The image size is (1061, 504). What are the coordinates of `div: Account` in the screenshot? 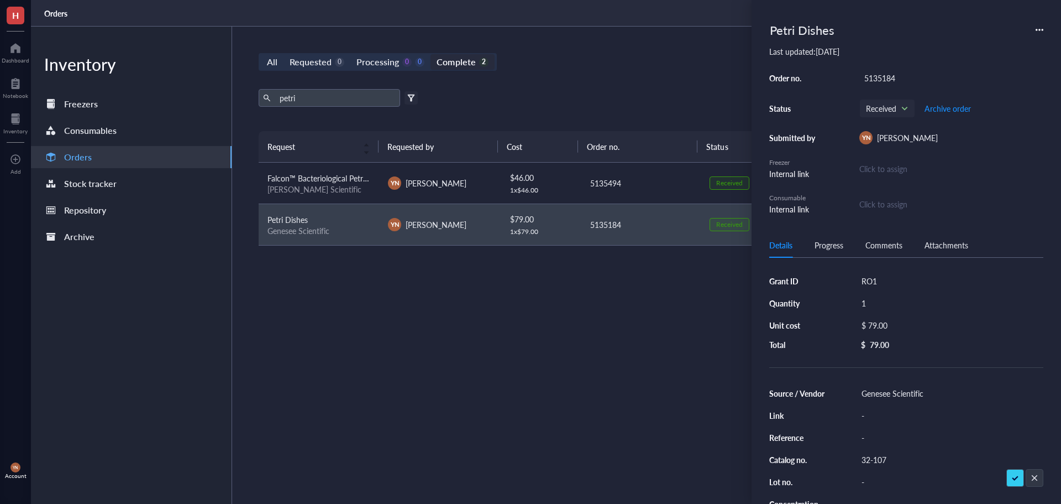 It's located at (15, 475).